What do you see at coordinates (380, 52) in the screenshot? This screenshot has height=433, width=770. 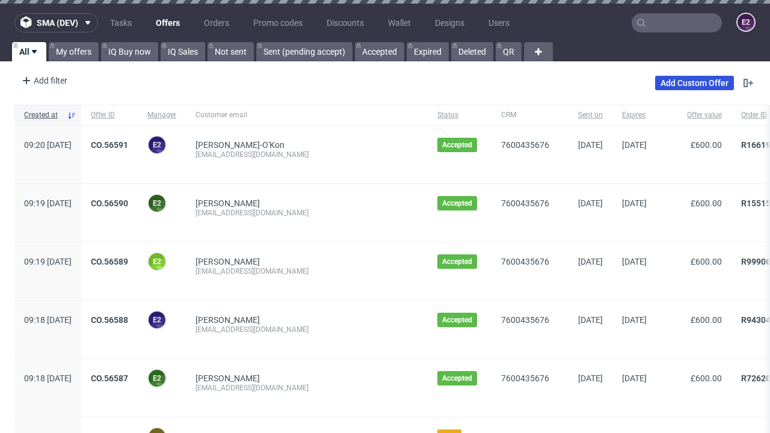 I see `a: Accepted` at bounding box center [380, 52].